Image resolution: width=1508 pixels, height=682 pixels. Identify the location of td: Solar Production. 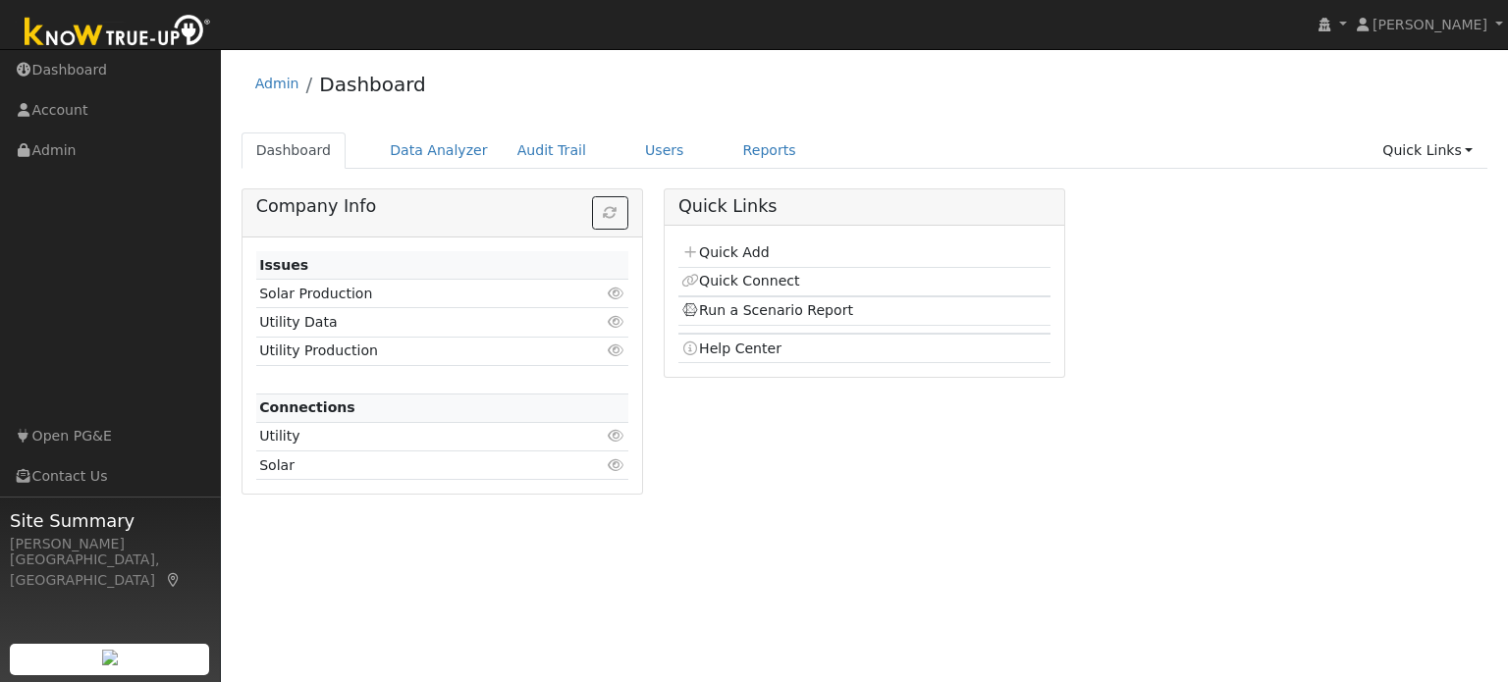
(412, 293).